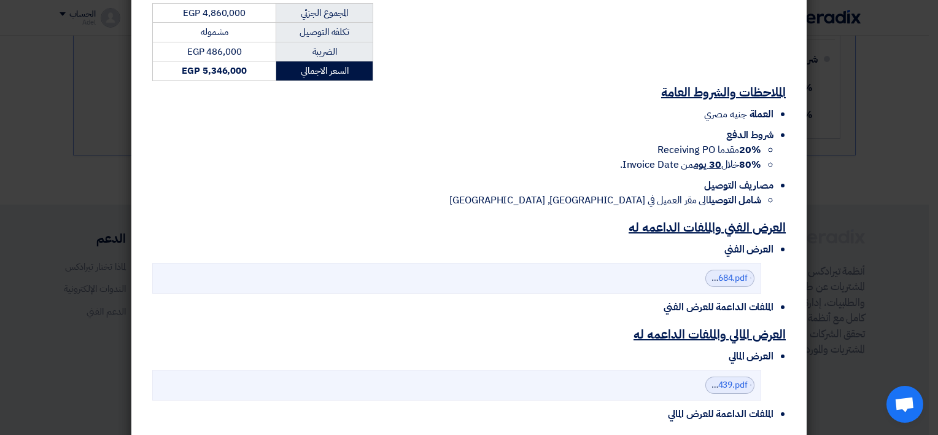 This screenshot has width=938, height=435. Describe the element at coordinates (905, 404) in the screenshot. I see `a: Open chat` at that location.